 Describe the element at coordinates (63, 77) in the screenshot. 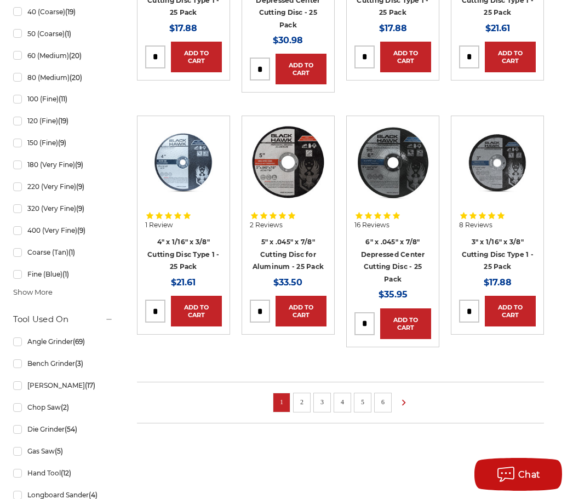

I see `a: 80 (Medium)` at that location.